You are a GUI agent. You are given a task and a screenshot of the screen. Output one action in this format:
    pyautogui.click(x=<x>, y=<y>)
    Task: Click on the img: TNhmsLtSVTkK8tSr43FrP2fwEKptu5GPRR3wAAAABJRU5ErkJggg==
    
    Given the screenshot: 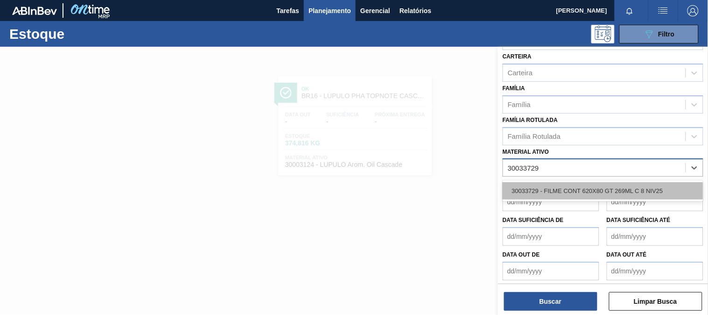 What is the action you would take?
    pyautogui.click(x=35, y=11)
    